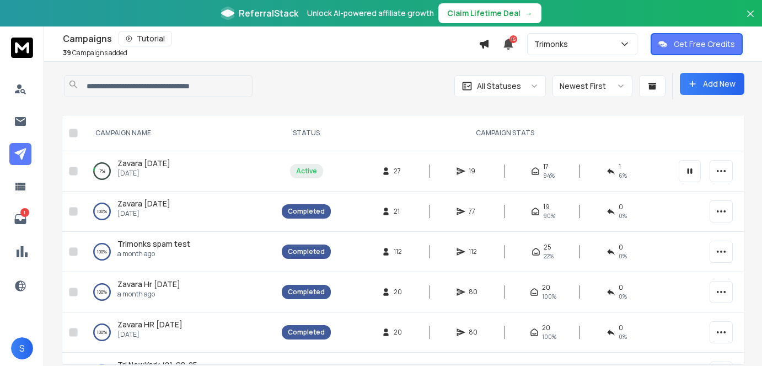 This screenshot has width=762, height=366. I want to click on span: S, so click(22, 348).